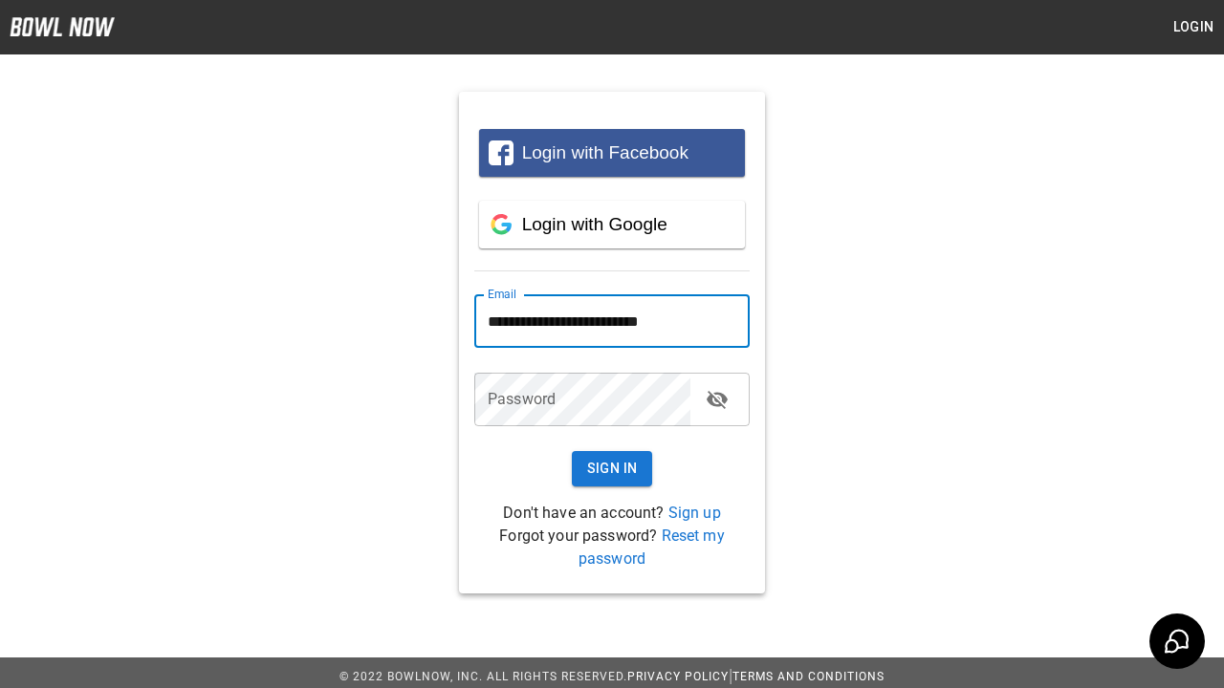 This screenshot has width=1224, height=688. What do you see at coordinates (612, 548) in the screenshot?
I see `p: Forgot your password?` at bounding box center [612, 548].